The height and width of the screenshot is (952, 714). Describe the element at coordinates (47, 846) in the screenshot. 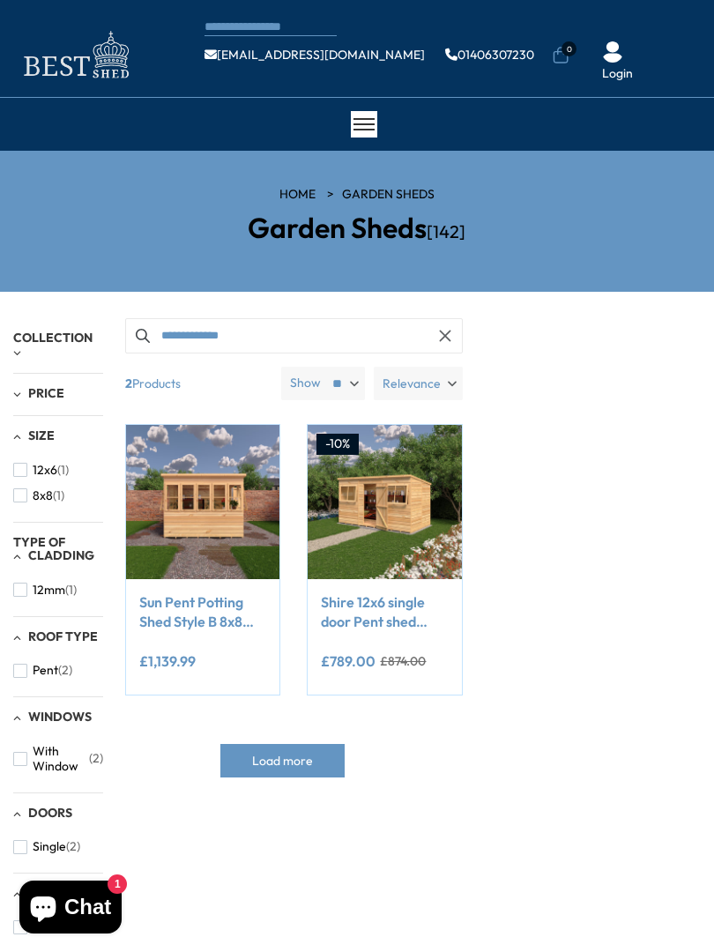

I see `button: Single` at that location.